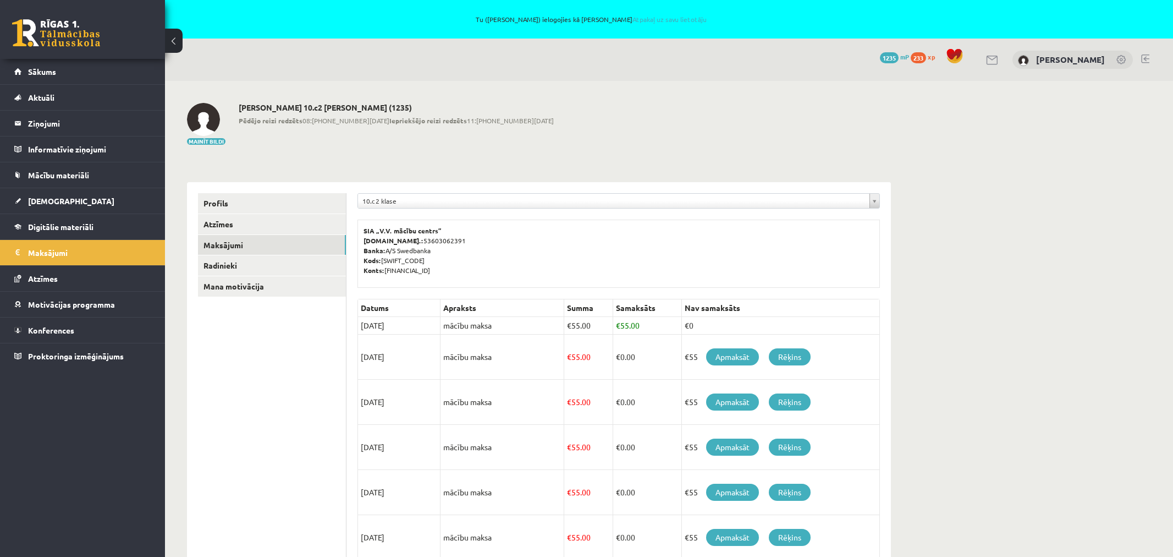 This screenshot has height=557, width=1173. What do you see at coordinates (90, 123) in the screenshot?
I see `legend: Ziņojumi` at bounding box center [90, 123].